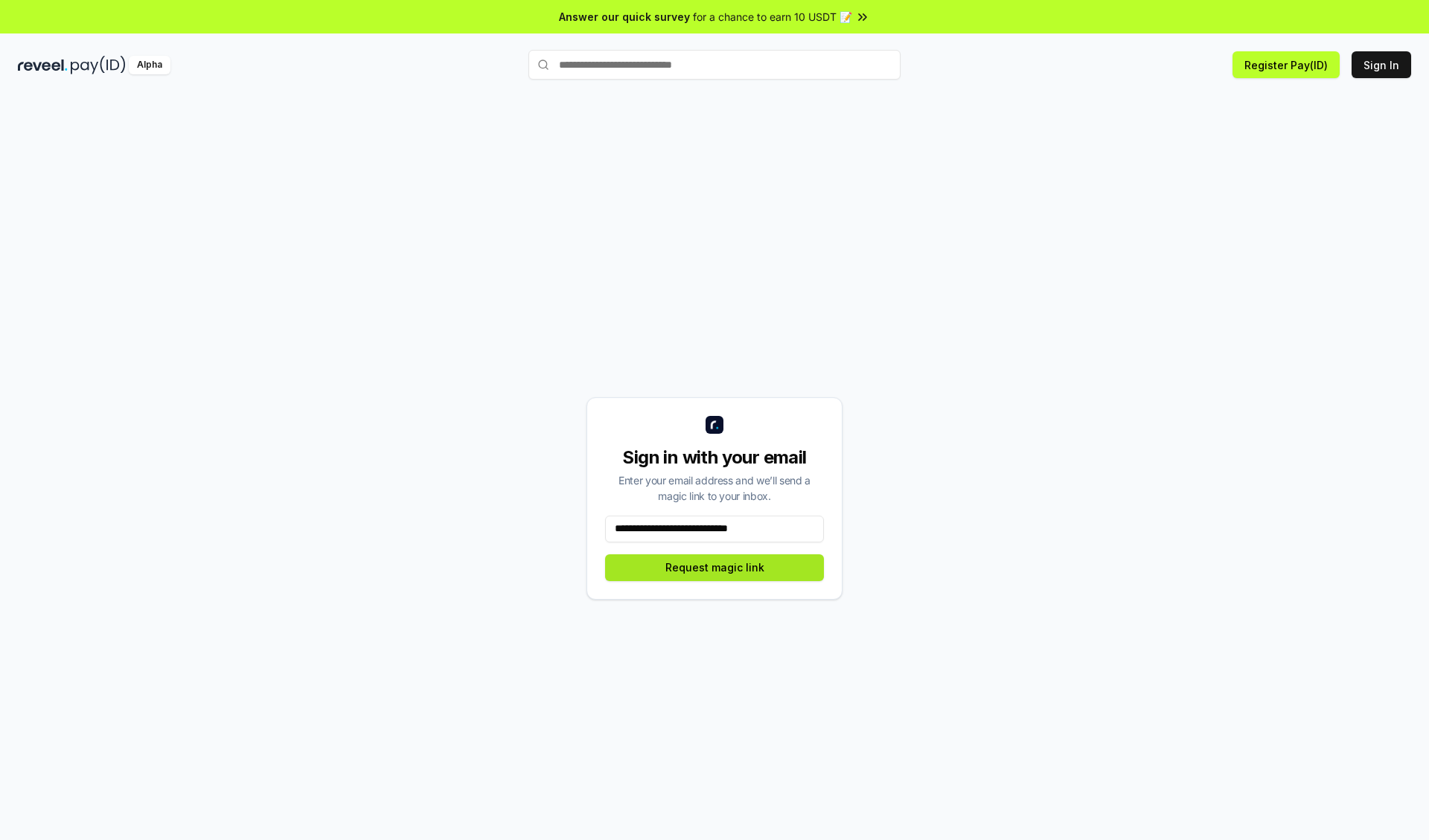  What do you see at coordinates (1381, 65) in the screenshot?
I see `button: Sign In` at bounding box center [1381, 65].